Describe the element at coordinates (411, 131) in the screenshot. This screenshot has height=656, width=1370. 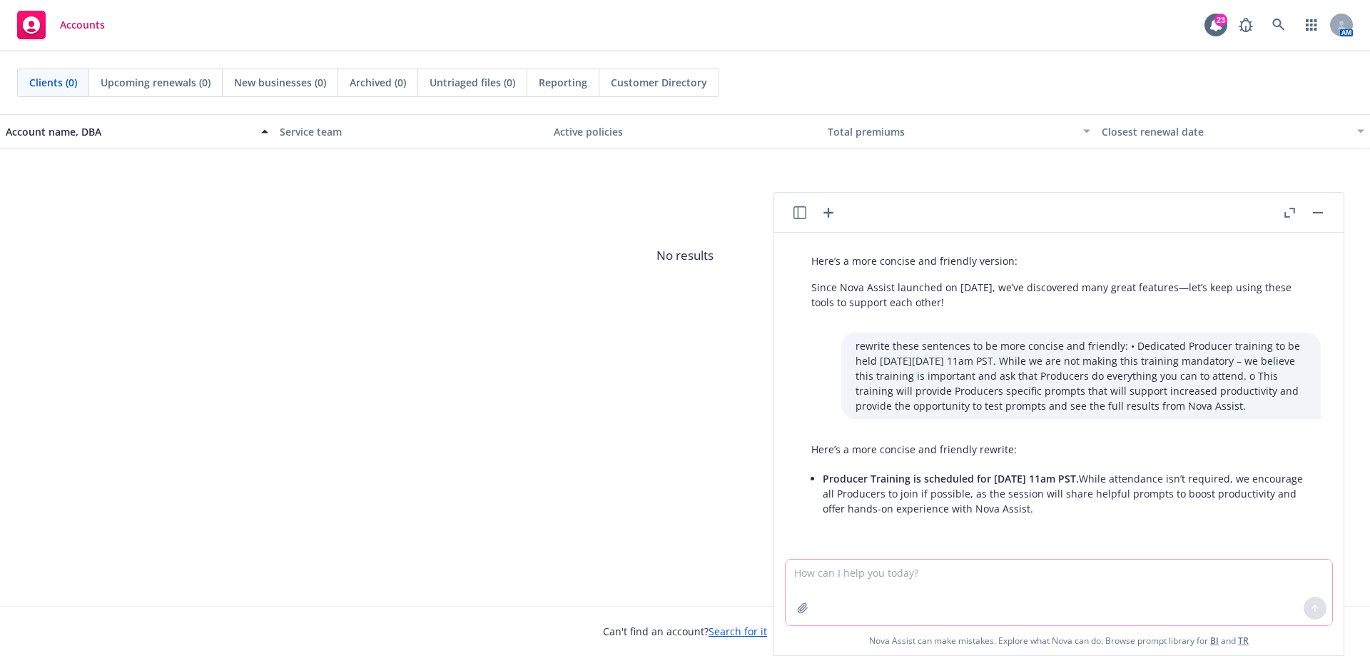
I see `button: Service team` at that location.